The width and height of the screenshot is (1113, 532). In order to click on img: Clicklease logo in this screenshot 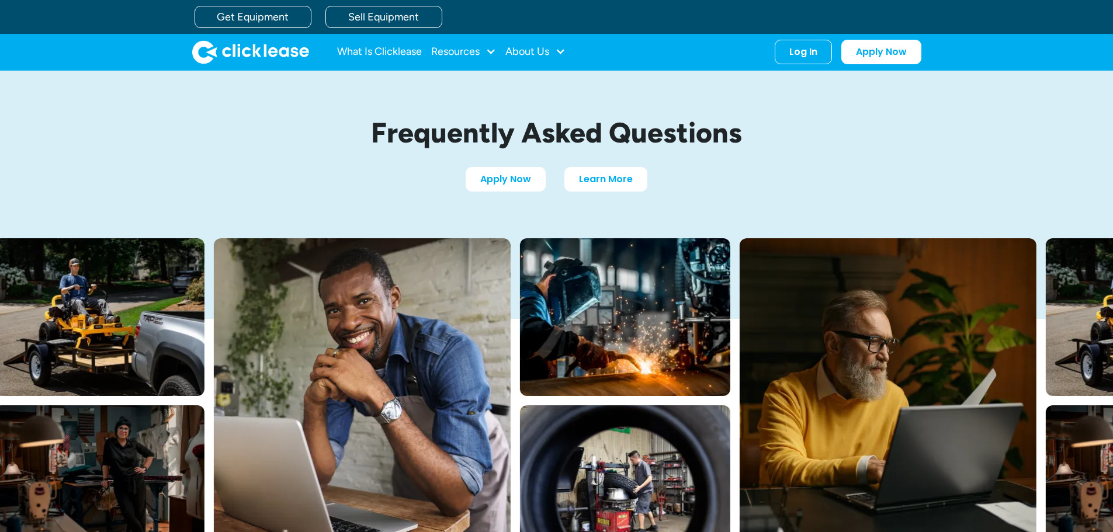, I will do `click(251, 52)`.